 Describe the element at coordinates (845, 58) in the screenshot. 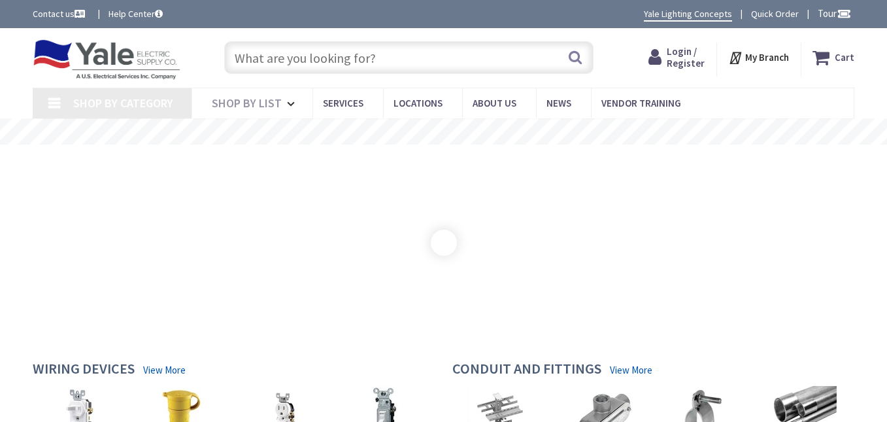

I see `strong: Cart` at that location.